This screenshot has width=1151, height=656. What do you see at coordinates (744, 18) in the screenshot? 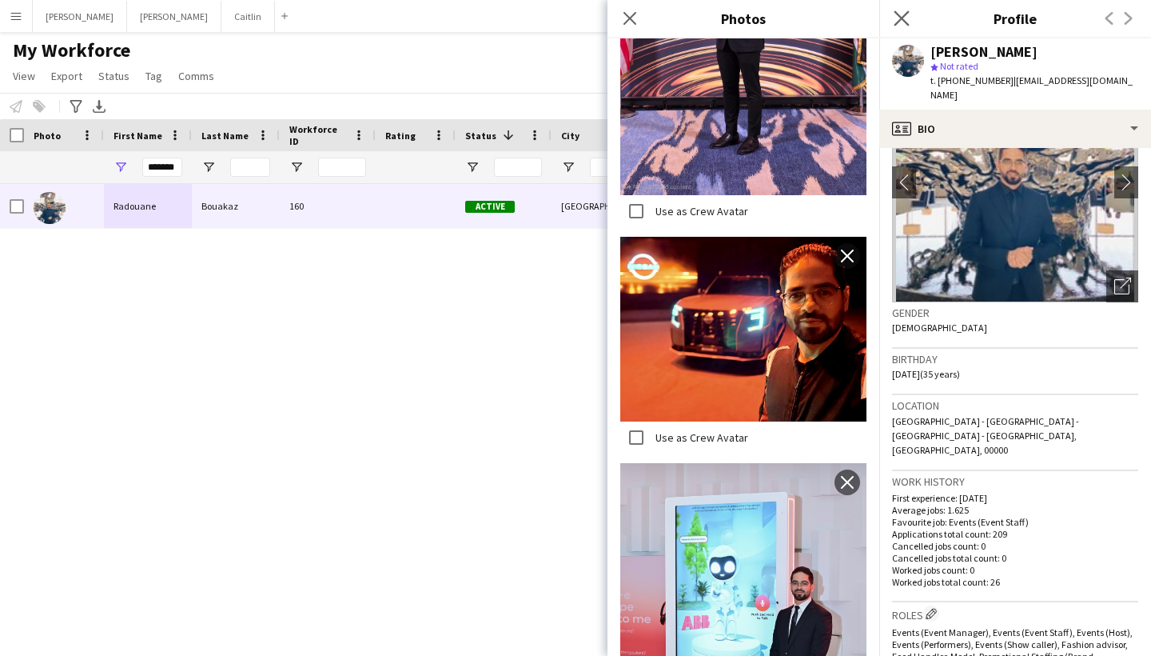
I see `h3: Photos` at bounding box center [744, 18].